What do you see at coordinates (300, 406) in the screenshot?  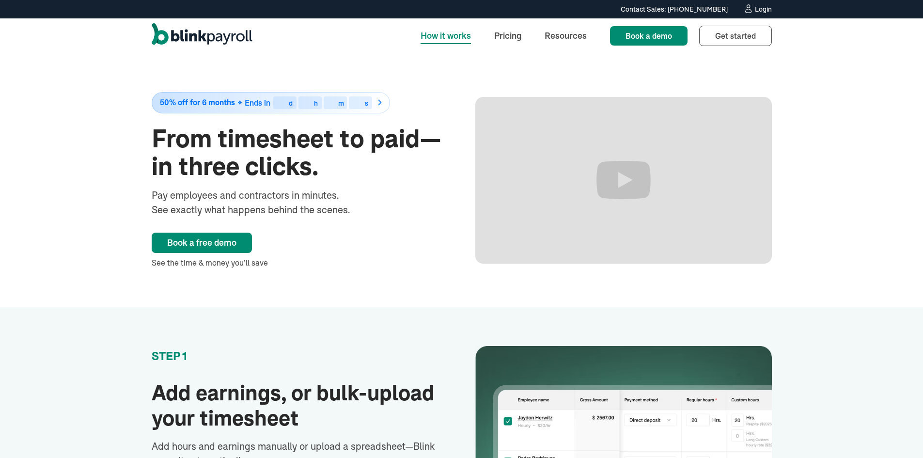 I see `h2: Add earnings, or bulk-upload your timesheet` at bounding box center [300, 406].